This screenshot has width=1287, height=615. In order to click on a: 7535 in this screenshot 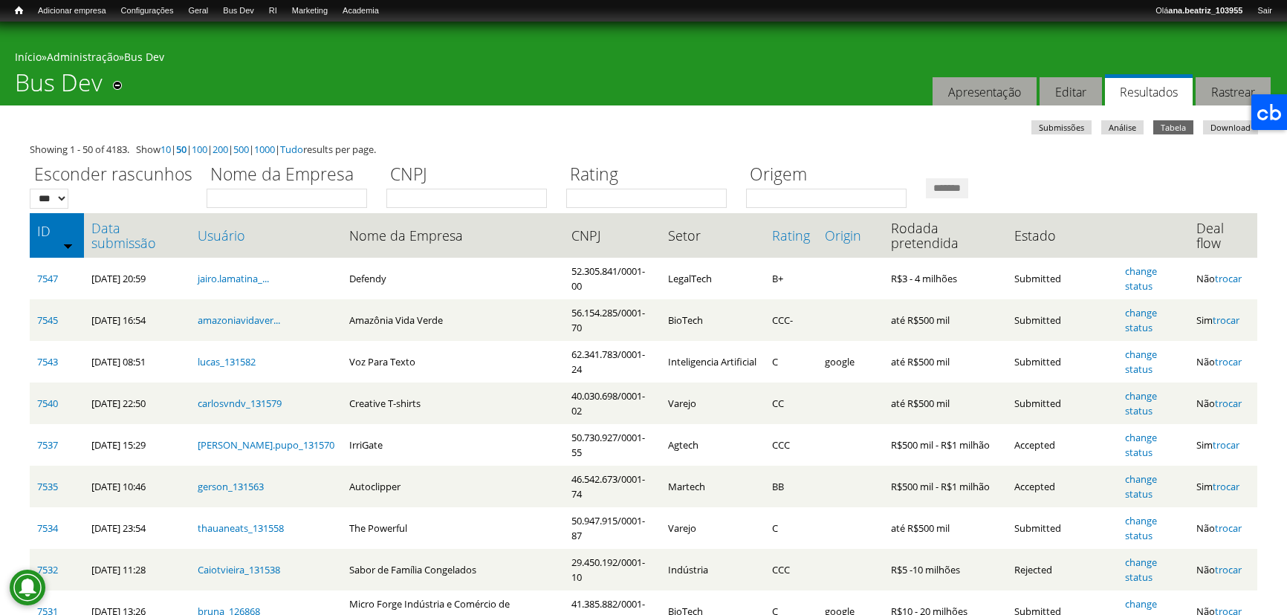, I will do `click(48, 487)`.